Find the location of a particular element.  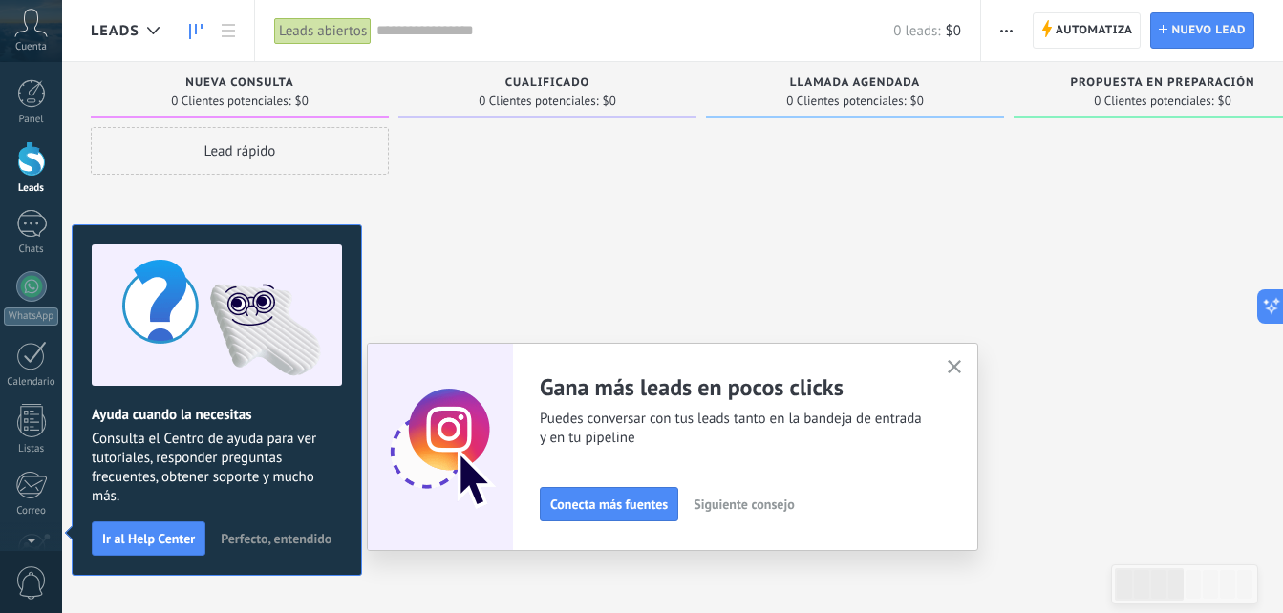

div: Chats is located at coordinates (32, 249).